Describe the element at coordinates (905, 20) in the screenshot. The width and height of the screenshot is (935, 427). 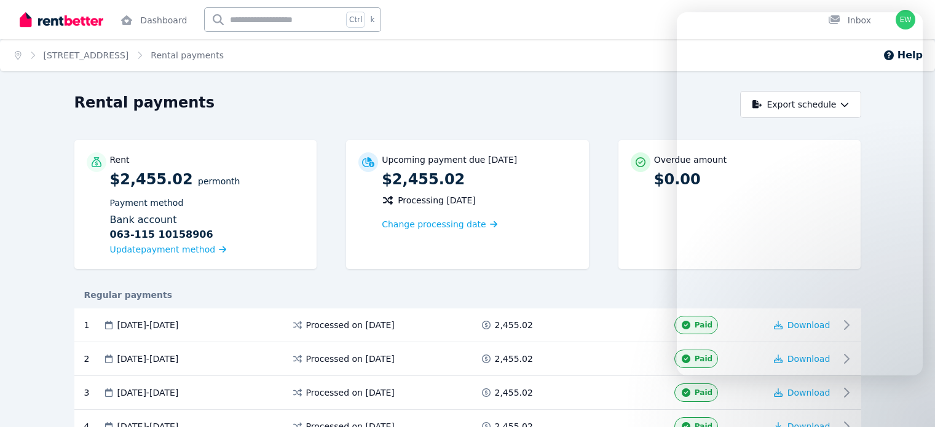
I see `img: Lachlan Ewers` at that location.